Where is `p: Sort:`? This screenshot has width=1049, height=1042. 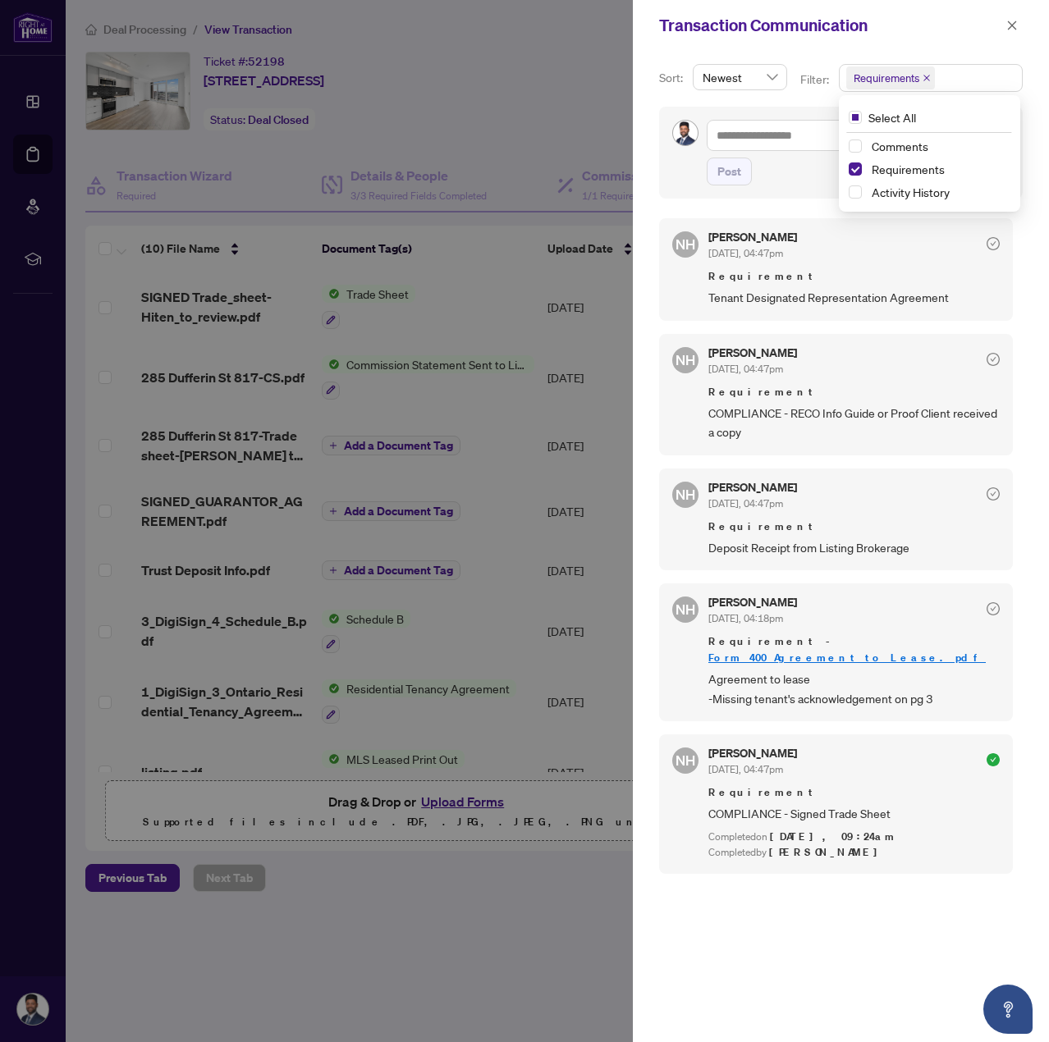
p: Sort: is located at coordinates (672, 78).